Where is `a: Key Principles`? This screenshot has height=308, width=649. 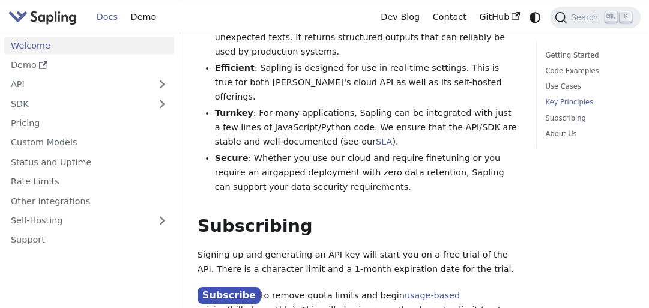
a: Key Principles is located at coordinates (586, 102).